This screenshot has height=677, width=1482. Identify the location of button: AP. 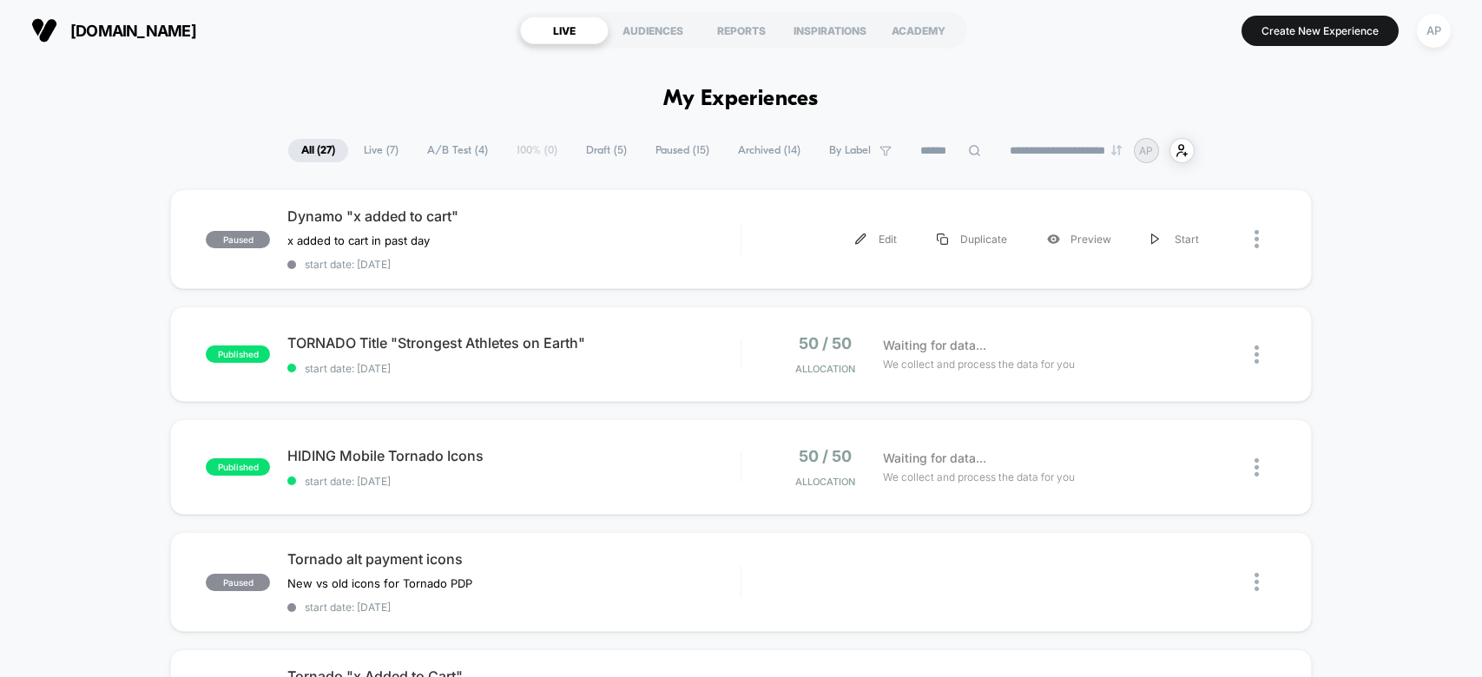
(1434, 30).